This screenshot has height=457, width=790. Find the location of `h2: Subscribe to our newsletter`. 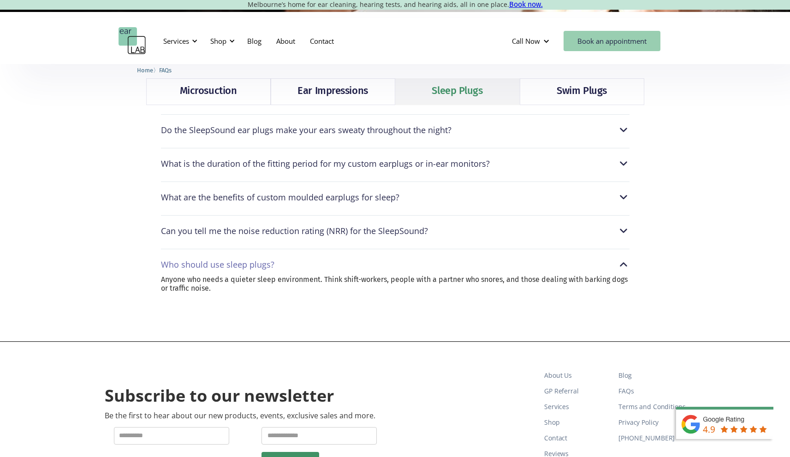

h2: Subscribe to our newsletter is located at coordinates (219, 396).